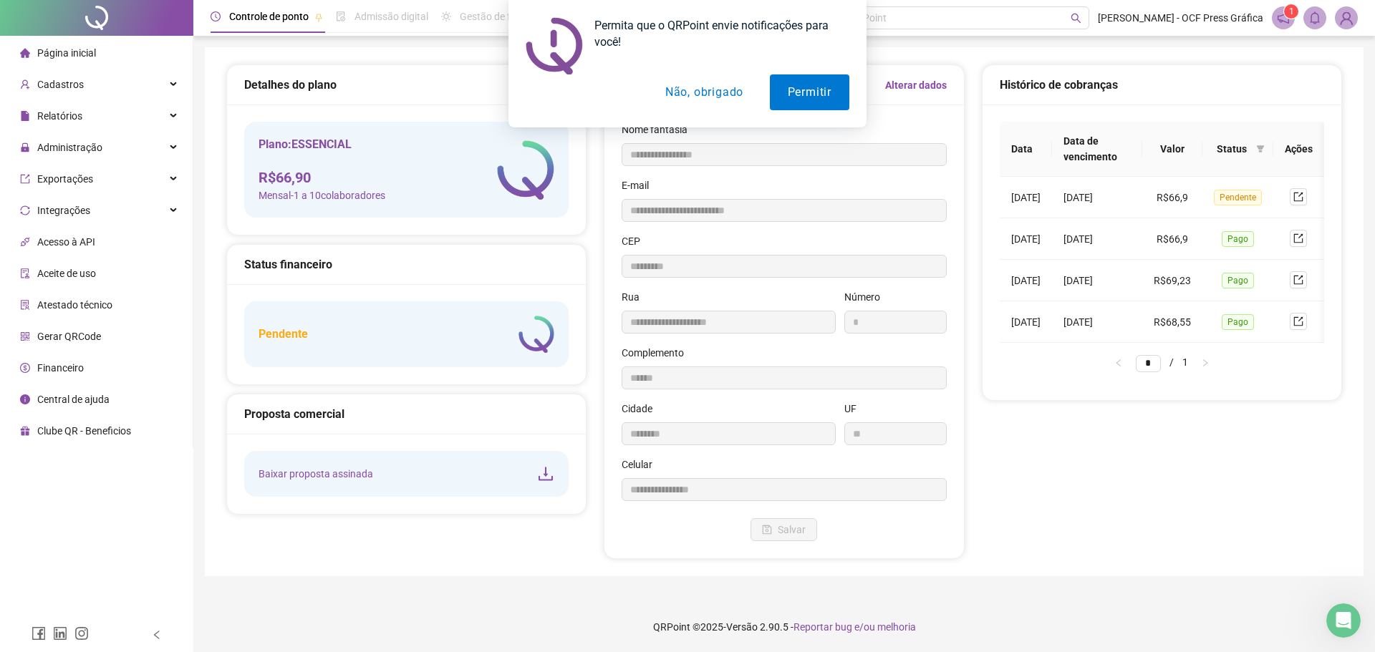 The height and width of the screenshot is (652, 1375). Describe the element at coordinates (316, 474) in the screenshot. I see `span: Baixar proposta assinada` at that location.